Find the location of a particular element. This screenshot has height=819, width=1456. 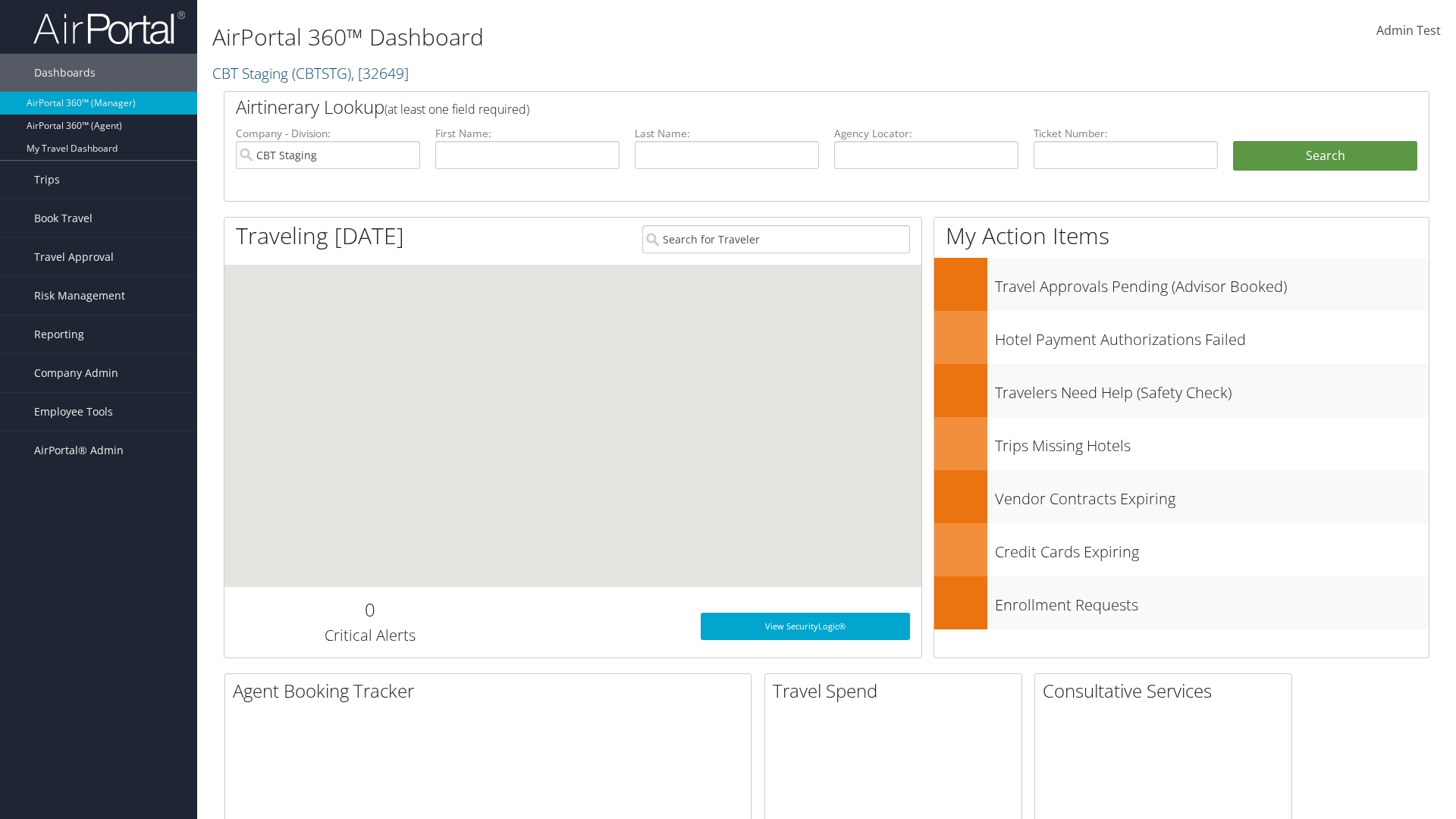

a: Credit Cards Expiring is located at coordinates (1181, 550).